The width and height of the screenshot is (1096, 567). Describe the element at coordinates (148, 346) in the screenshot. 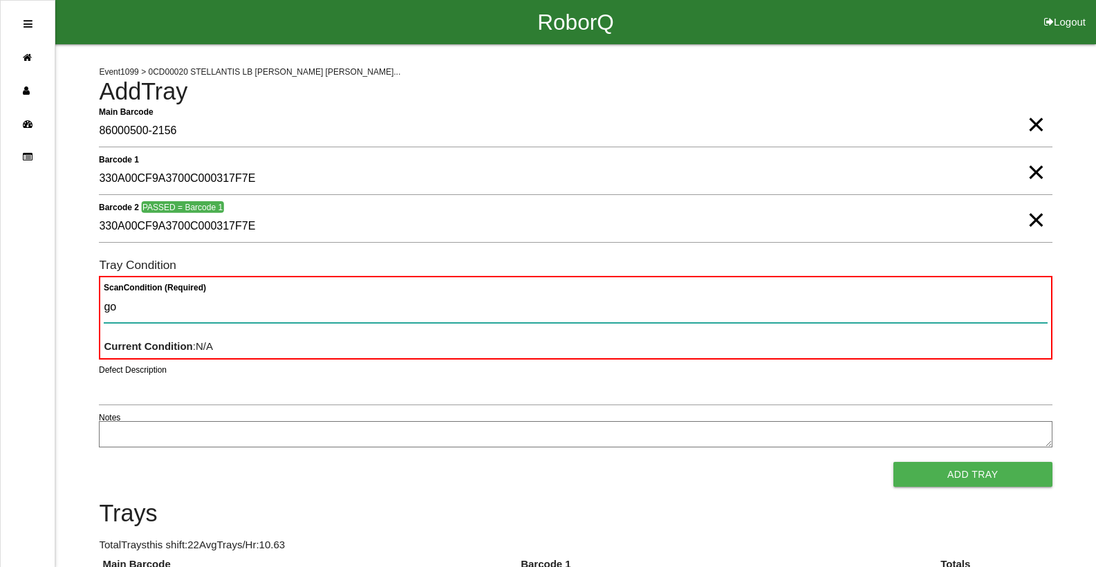

I see `b: Current Condition` at that location.